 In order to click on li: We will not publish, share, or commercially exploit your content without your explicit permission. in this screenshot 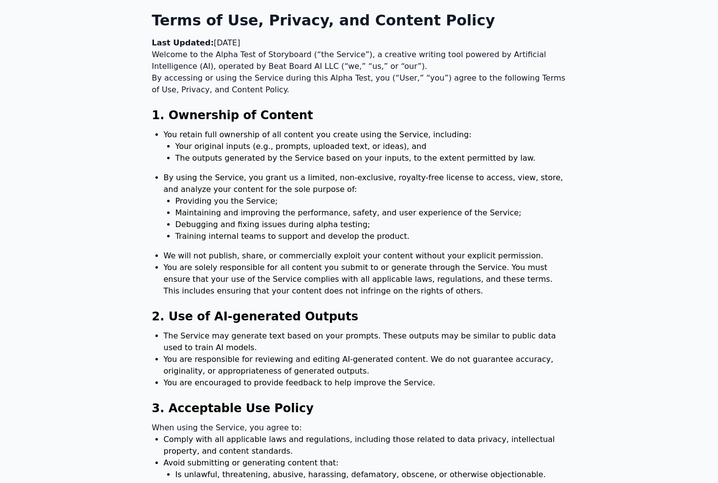, I will do `click(365, 256)`.